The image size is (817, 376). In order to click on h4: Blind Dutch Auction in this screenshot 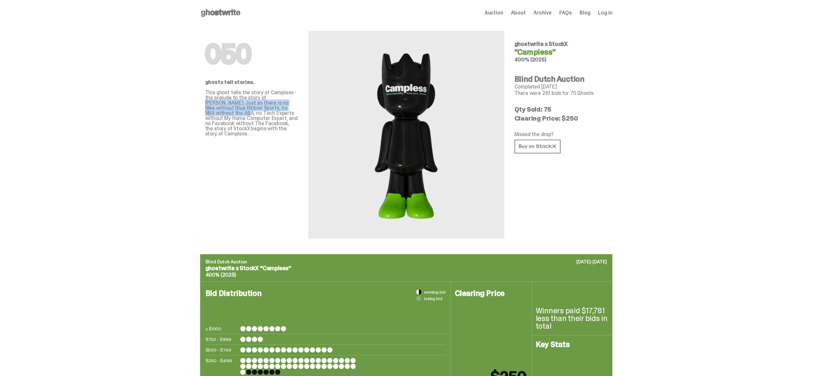, I will do `click(561, 79)`.